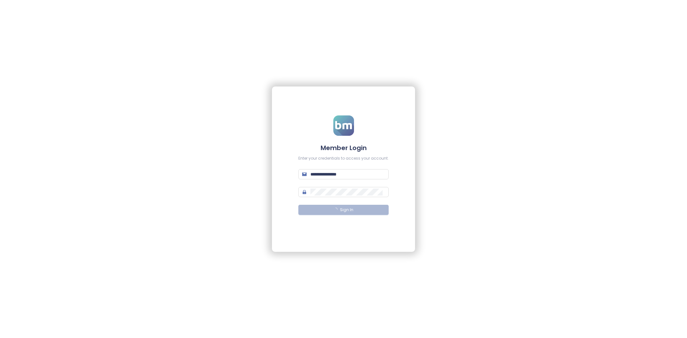 This screenshot has height=338, width=687. Describe the element at coordinates (344, 148) in the screenshot. I see `h4: Member Login` at that location.